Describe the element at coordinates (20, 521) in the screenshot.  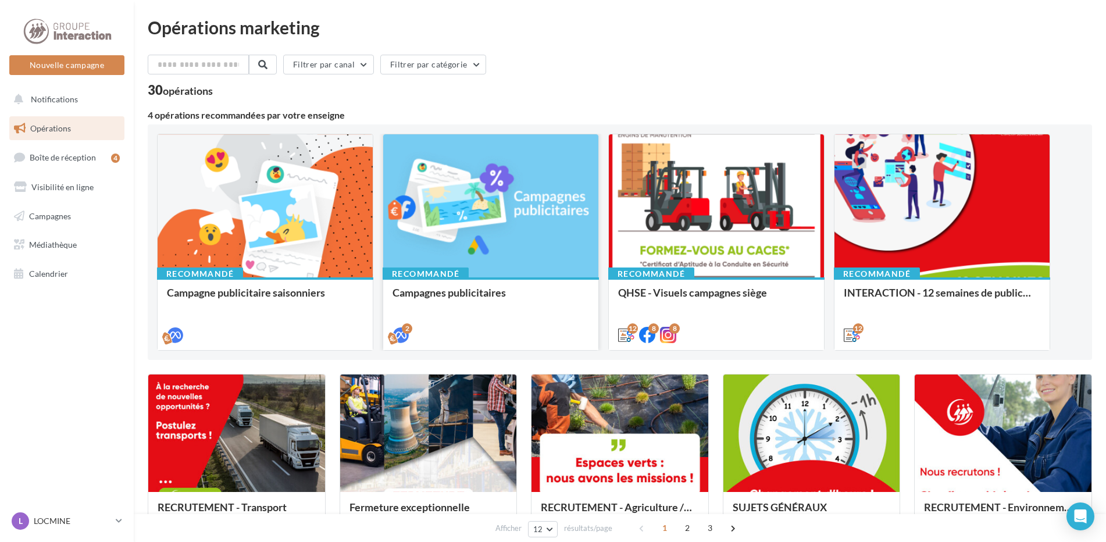
I see `span: L` at that location.